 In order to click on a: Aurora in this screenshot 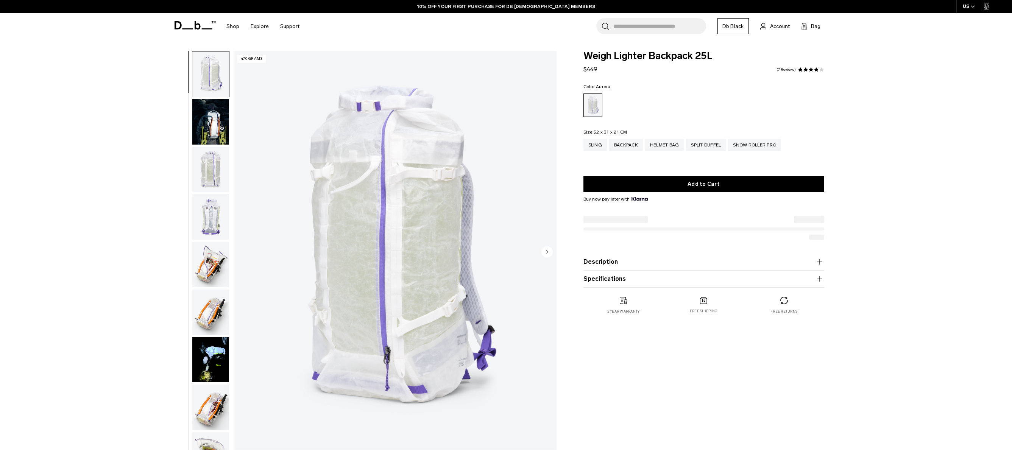, I will do `click(593, 105)`.